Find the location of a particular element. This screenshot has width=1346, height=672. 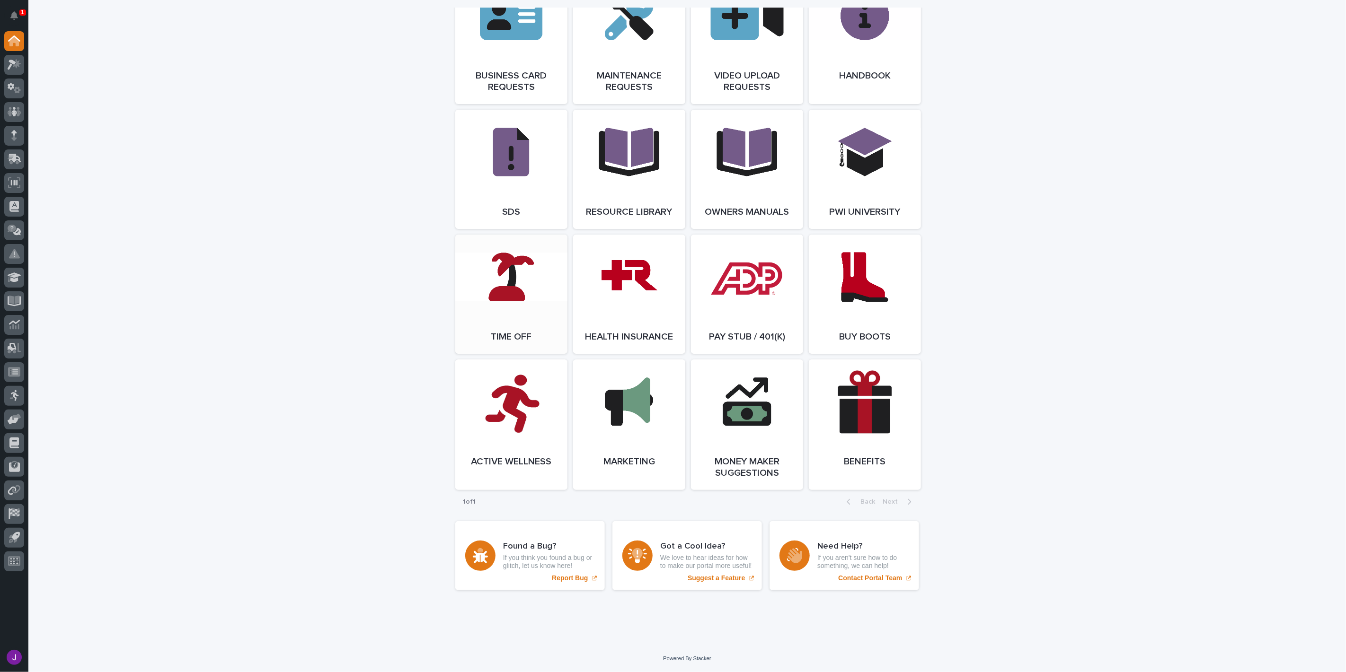

a: Buy Boots is located at coordinates (864, 294).